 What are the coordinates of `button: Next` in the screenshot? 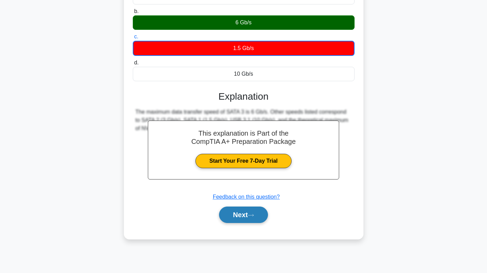 It's located at (243, 215).